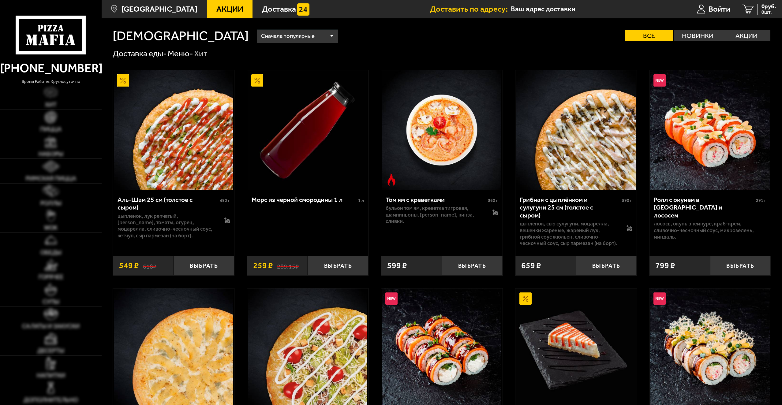 Image resolution: width=782 pixels, height=405 pixels. Describe the element at coordinates (51, 400) in the screenshot. I see `span: Дополнительно` at that location.